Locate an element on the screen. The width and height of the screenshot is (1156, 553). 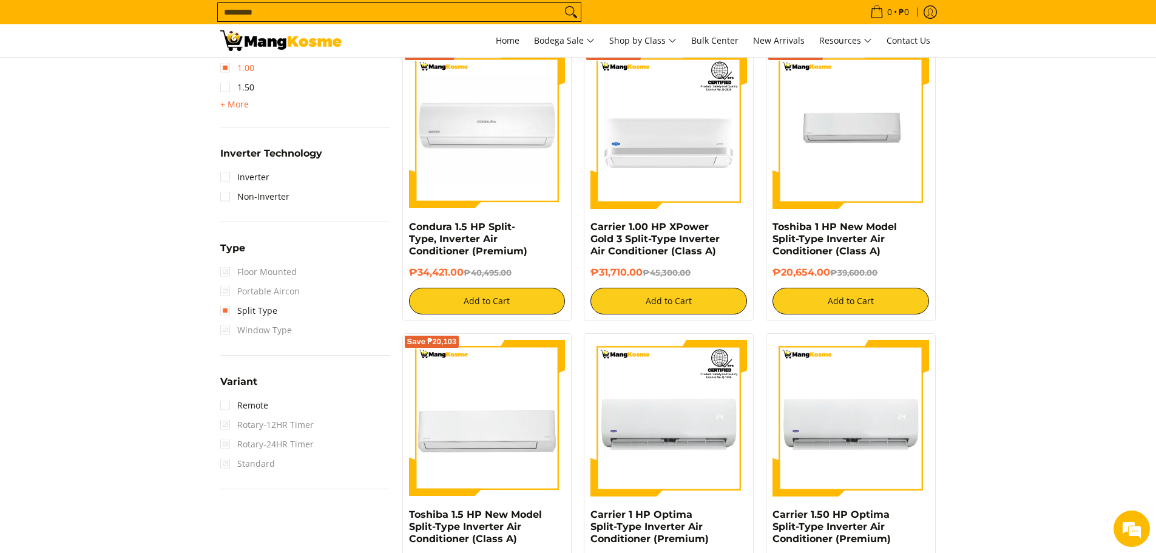
span: Rotary-24HR Timer is located at coordinates (267, 444).